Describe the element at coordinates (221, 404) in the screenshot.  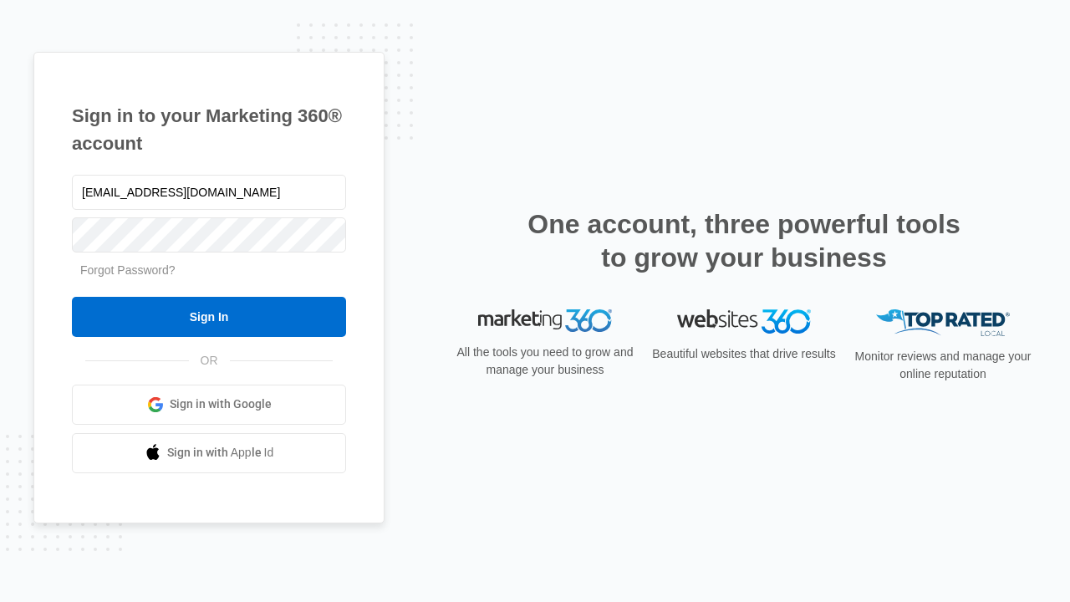
I see `span: Sign in with Google` at that location.